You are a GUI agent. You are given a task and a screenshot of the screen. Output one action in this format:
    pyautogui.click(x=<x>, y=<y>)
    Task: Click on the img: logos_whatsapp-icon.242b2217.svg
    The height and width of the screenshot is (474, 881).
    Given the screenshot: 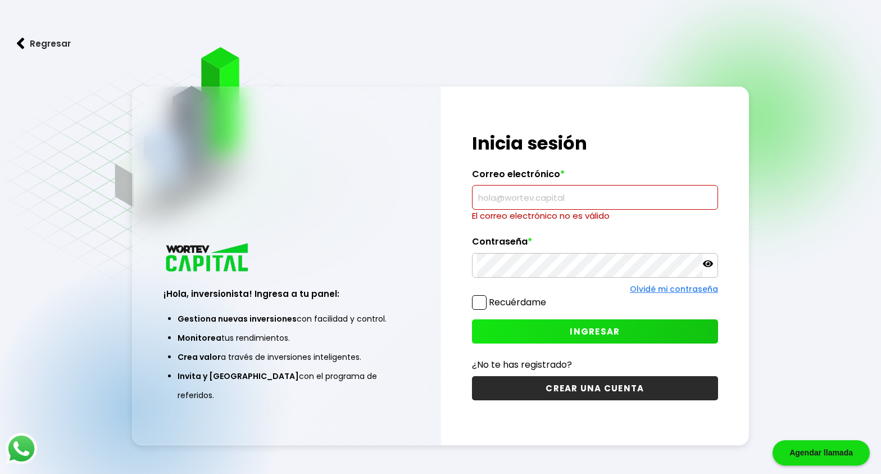 What is the action you would take?
    pyautogui.click(x=21, y=449)
    